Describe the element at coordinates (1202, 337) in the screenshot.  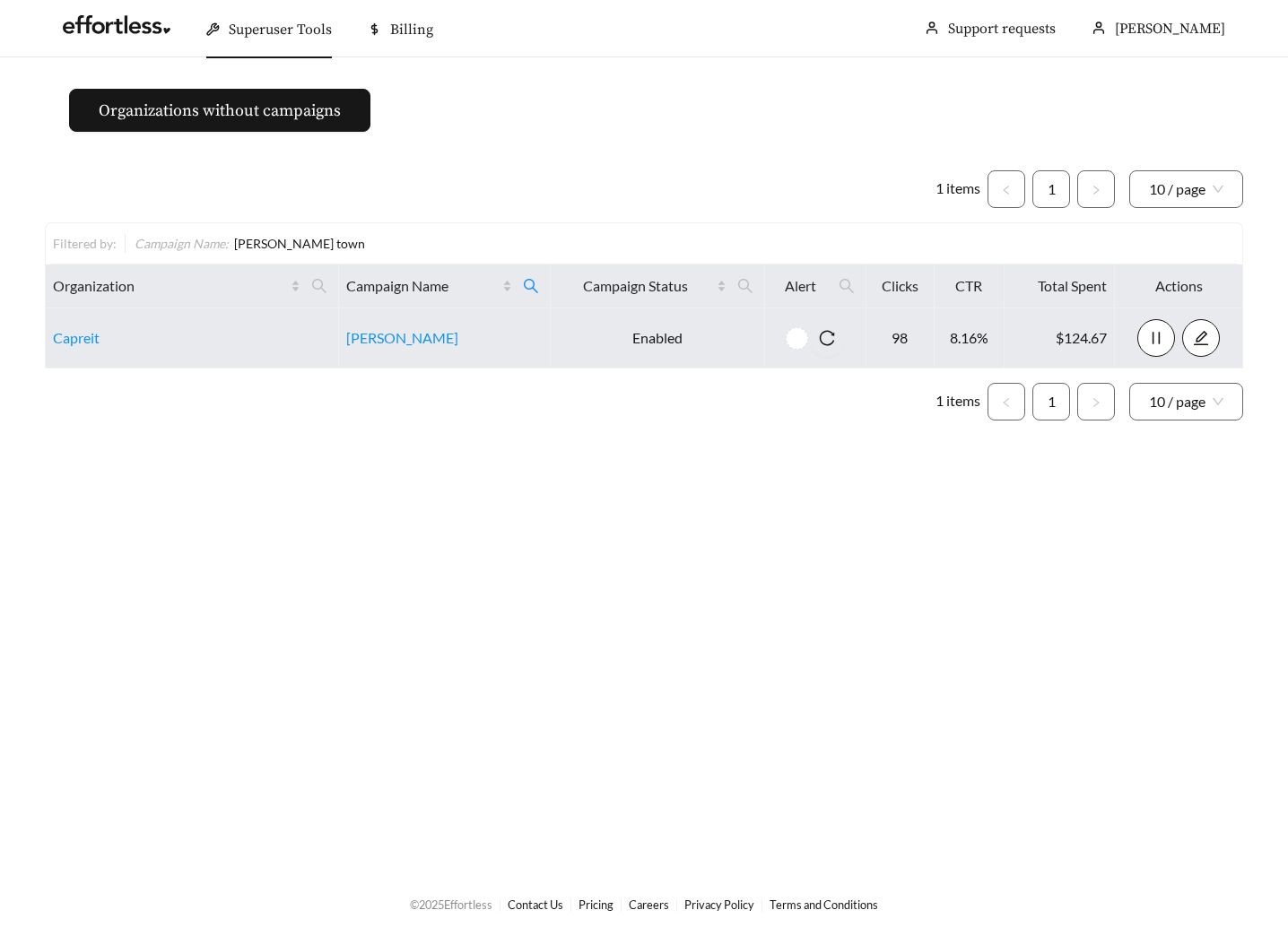
I see `a: edit` at that location.